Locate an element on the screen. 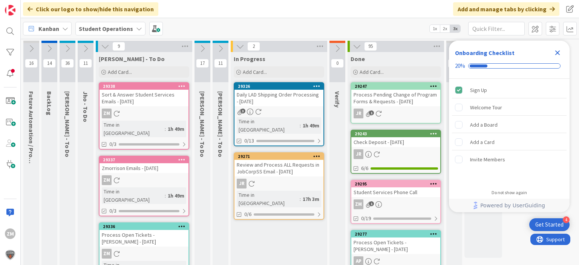 The width and height of the screenshot is (579, 265). span: Support is located at coordinates (25, 6).